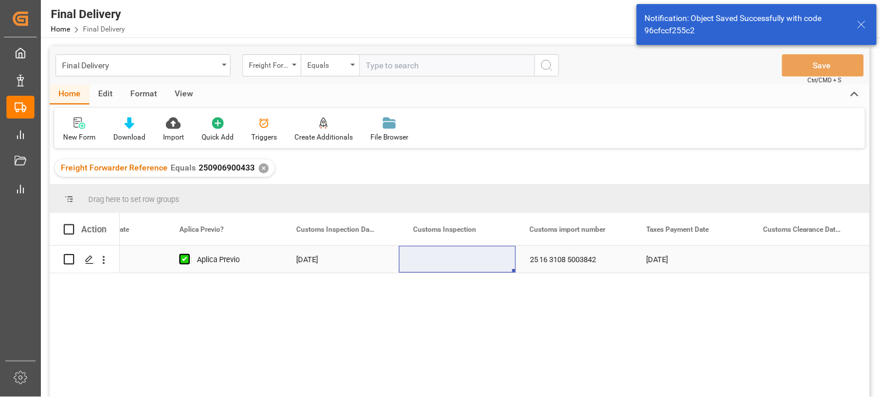 This screenshot has height=397, width=881. Describe the element at coordinates (335, 230) in the screenshot. I see `span: Customs Inspection Date` at that location.